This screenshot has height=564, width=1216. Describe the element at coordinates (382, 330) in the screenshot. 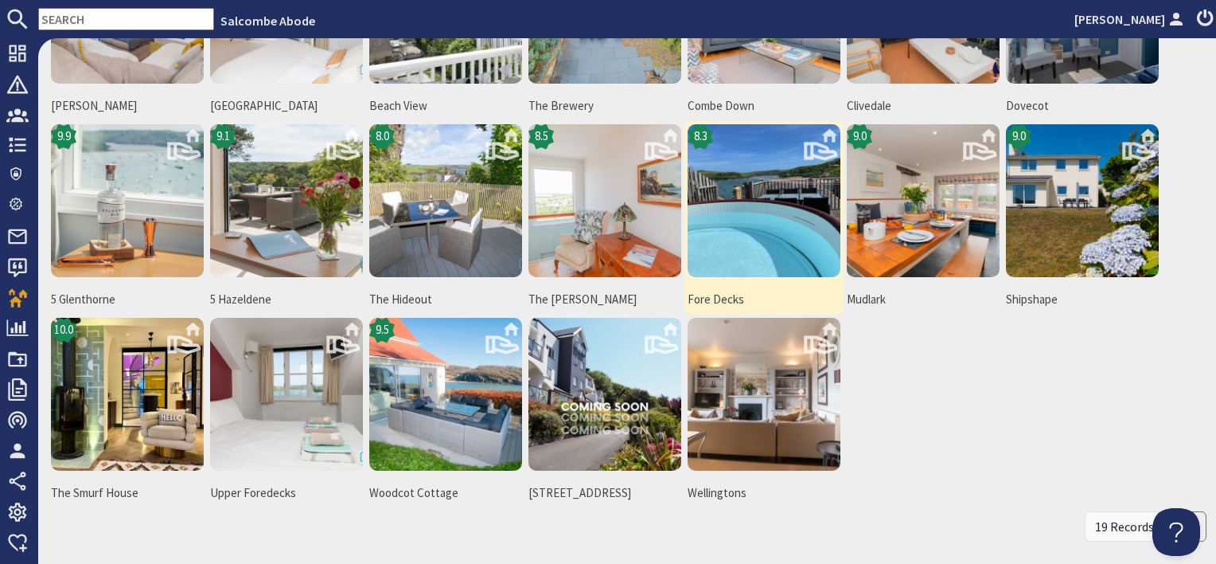

I see `span: 9.5` at that location.